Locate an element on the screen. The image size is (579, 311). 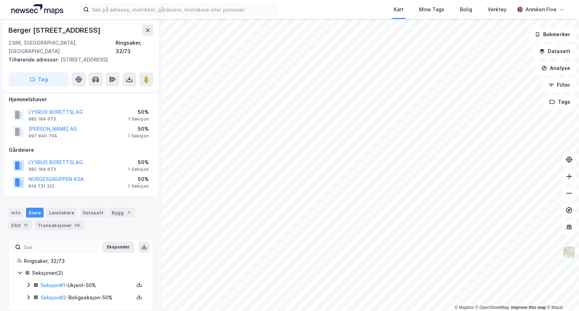
button: Analyse is located at coordinates (556, 68).